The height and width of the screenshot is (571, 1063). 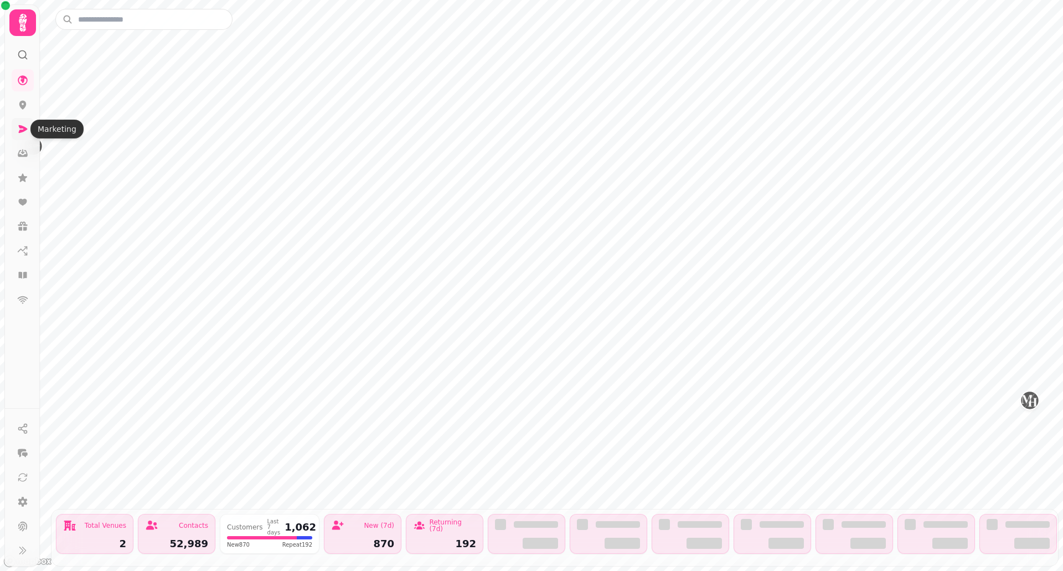 What do you see at coordinates (452, 525) in the screenshot?
I see `div: Returning (7d)` at bounding box center [452, 525].